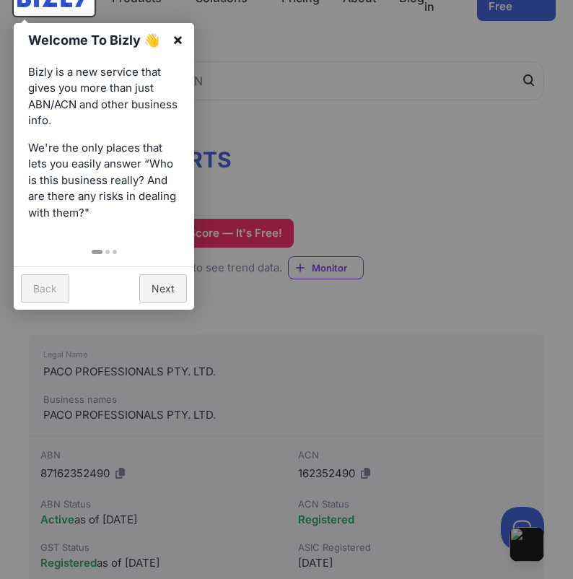  I want to click on h1: Welcome To Bizly 👋, so click(96, 40).